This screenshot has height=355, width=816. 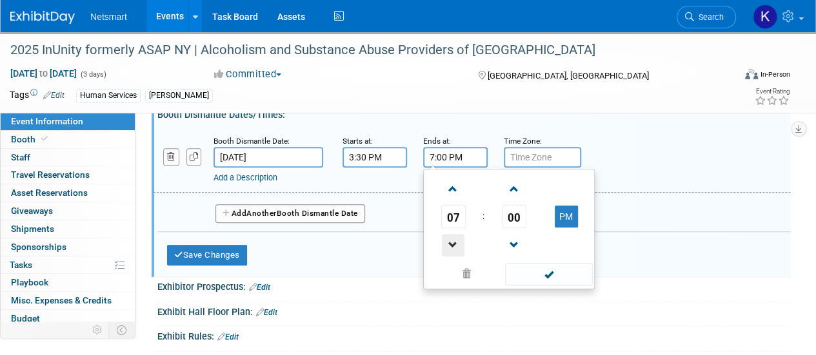 What do you see at coordinates (68, 229) in the screenshot?
I see `a: Shipments` at bounding box center [68, 229].